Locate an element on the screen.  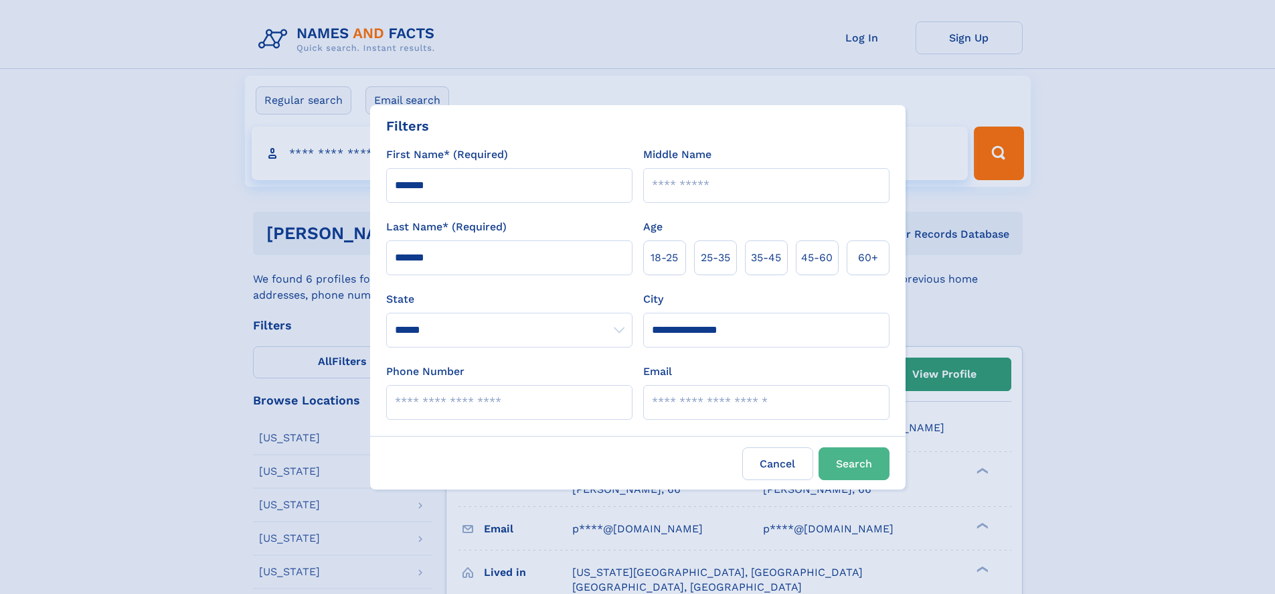
span: 18‑25 is located at coordinates (664, 258).